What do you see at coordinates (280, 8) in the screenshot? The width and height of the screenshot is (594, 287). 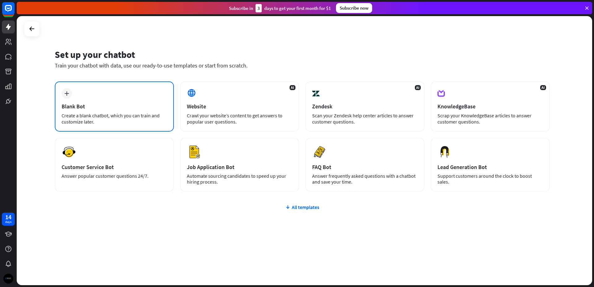 I see `div: Subscribe in days to get your first month for $1` at bounding box center [280, 8].